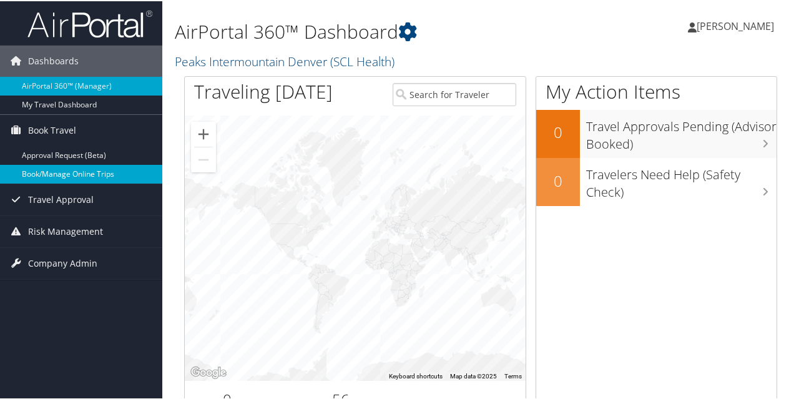  I want to click on a: 0Travel Approvals Pending (Advisor Booked), so click(656, 132).